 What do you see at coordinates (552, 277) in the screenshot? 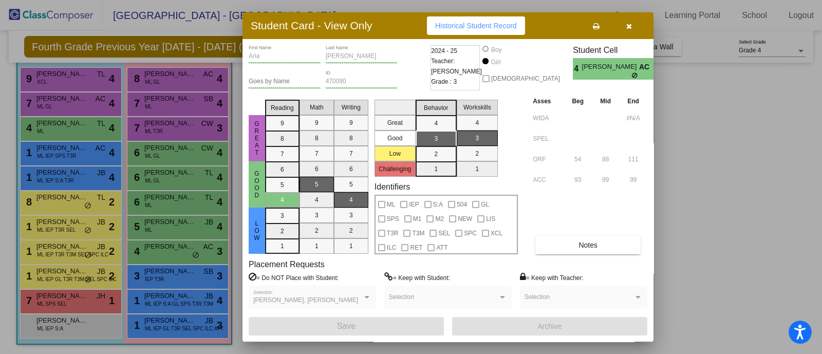
I see `label: = Keep with Teacher:` at bounding box center [552, 277].